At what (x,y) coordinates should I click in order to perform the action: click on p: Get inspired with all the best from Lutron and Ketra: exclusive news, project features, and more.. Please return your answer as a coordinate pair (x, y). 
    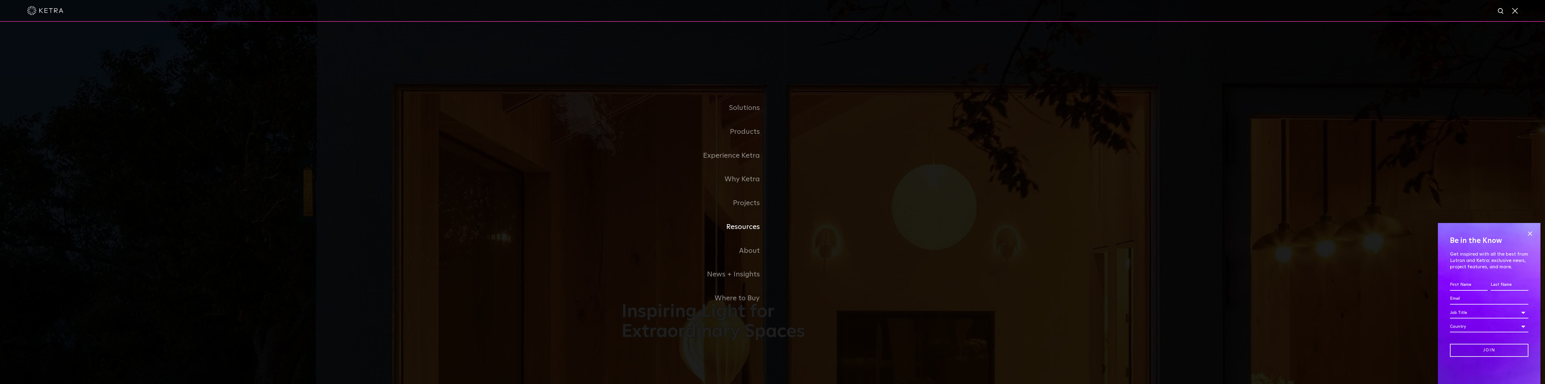
    Looking at the image, I should click on (1490, 260).